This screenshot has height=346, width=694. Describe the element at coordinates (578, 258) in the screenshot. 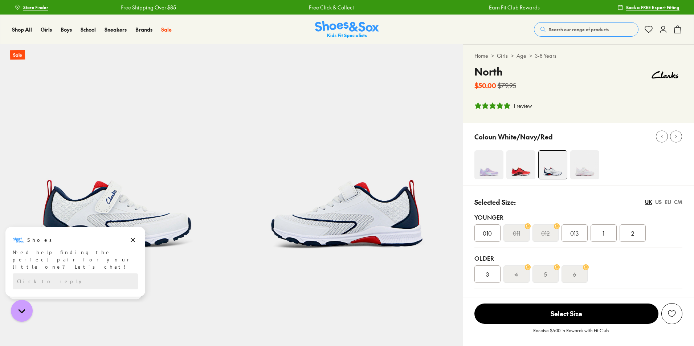

I see `div: Older` at that location.